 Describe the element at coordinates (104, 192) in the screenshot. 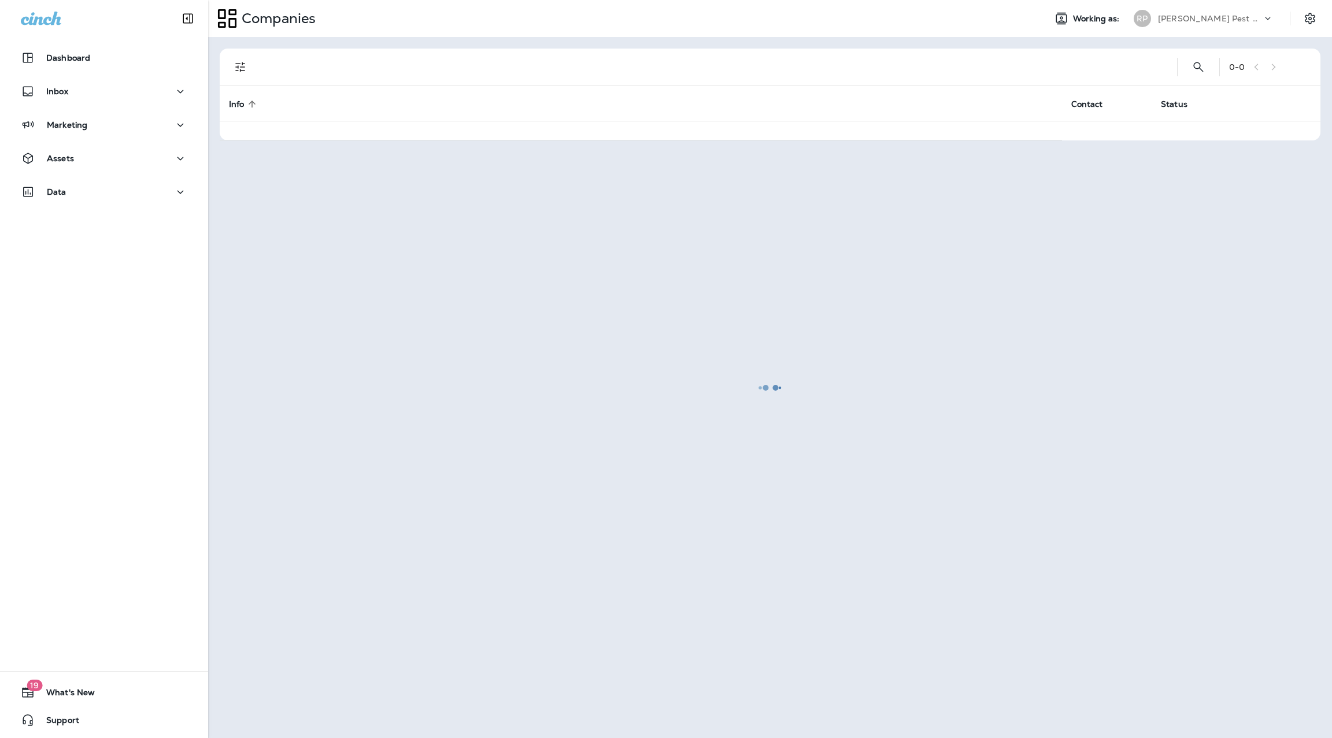

I see `button: Data` at that location.